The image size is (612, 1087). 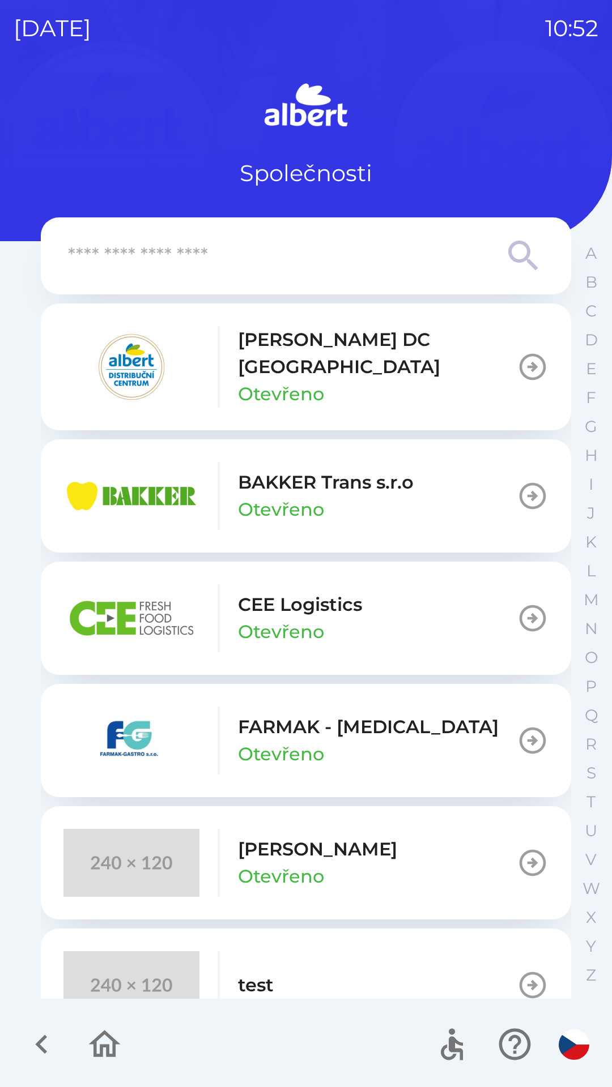 What do you see at coordinates (591, 253) in the screenshot?
I see `button: A` at bounding box center [591, 253].